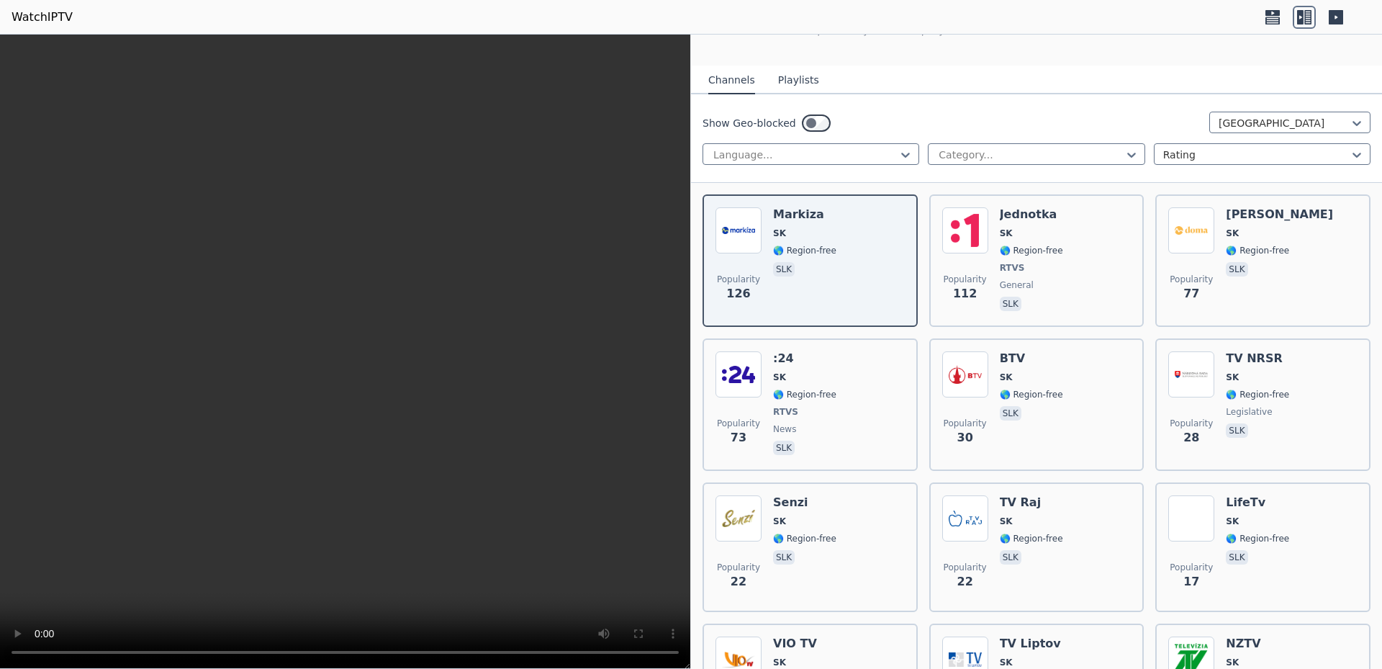 This screenshot has height=669, width=1382. What do you see at coordinates (1258, 644) in the screenshot?
I see `h6: NZTV` at bounding box center [1258, 644].